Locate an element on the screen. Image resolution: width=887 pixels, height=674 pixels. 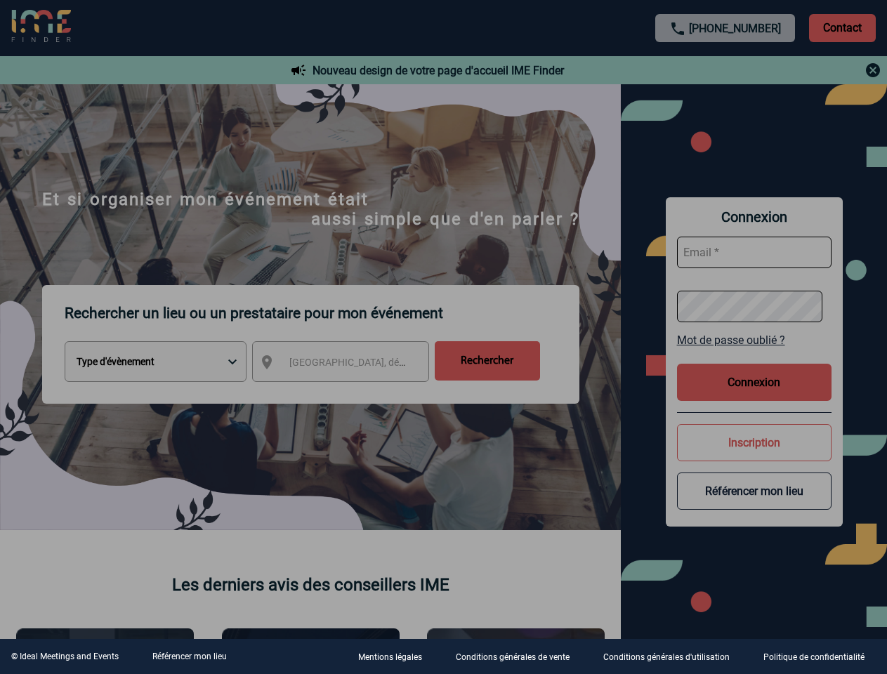
div: © Ideal Meetings and Events is located at coordinates (65, 656).